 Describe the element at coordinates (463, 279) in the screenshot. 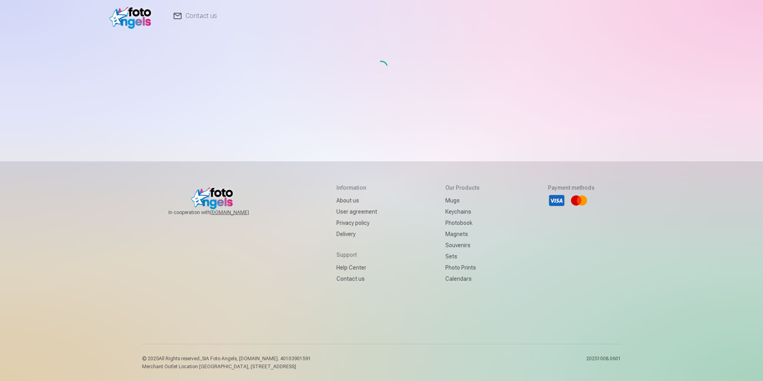

I see `a: Calendars` at that location.